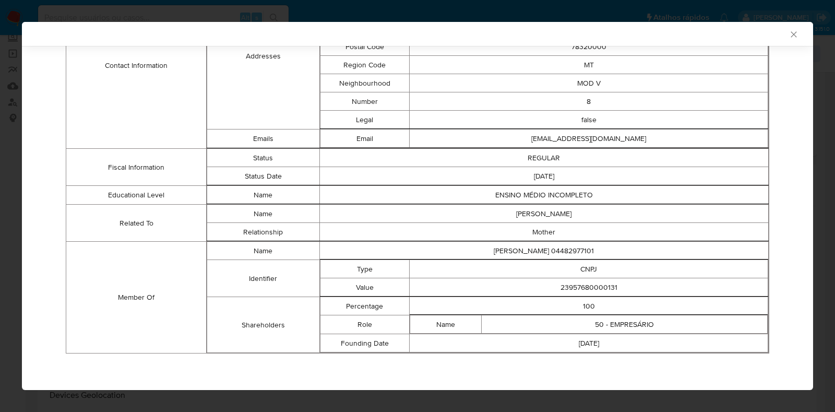 This screenshot has height=412, width=835. I want to click on td: 100, so click(589, 306).